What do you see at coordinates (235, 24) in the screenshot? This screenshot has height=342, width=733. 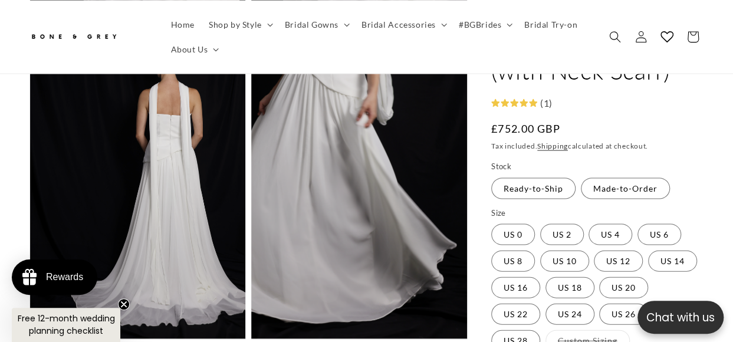 I see `span: Shop by Style` at bounding box center [235, 24].